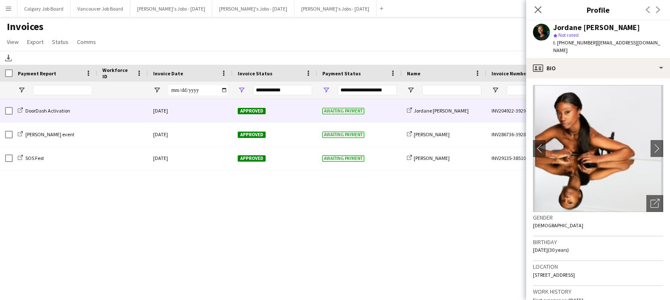 The image size is (670, 300). I want to click on div: INV29135-38510, so click(529, 158).